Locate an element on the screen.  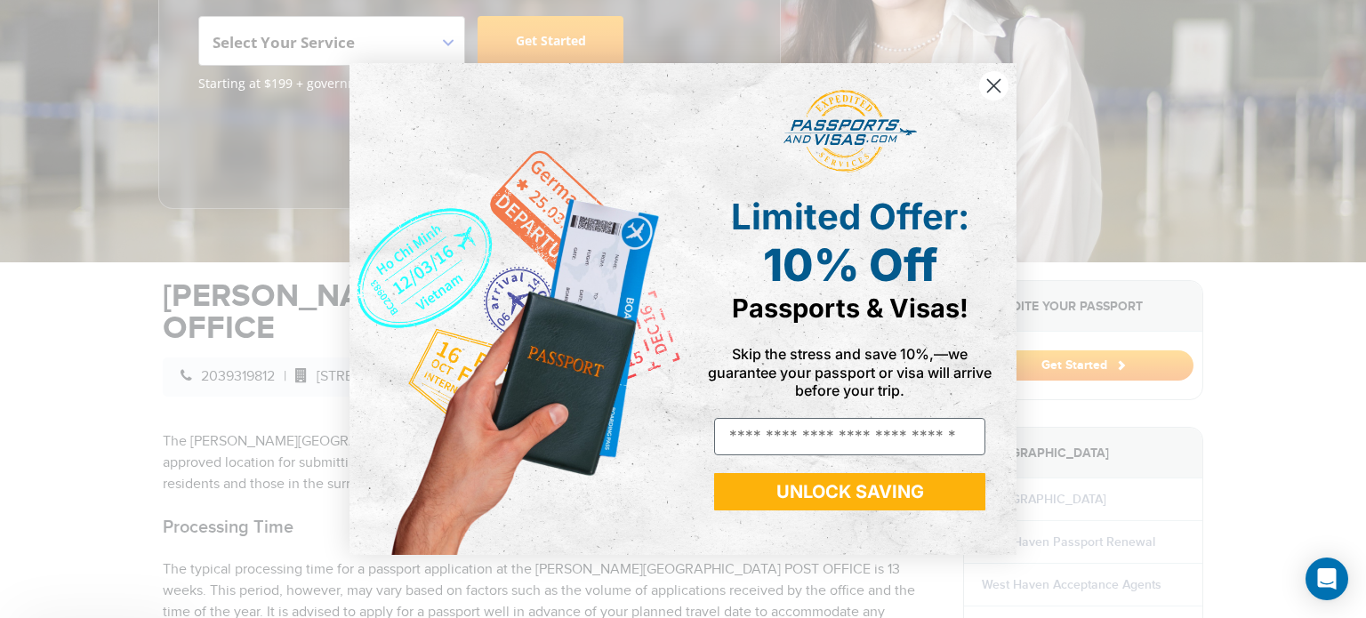
span: Limited Offer: is located at coordinates (850, 216).